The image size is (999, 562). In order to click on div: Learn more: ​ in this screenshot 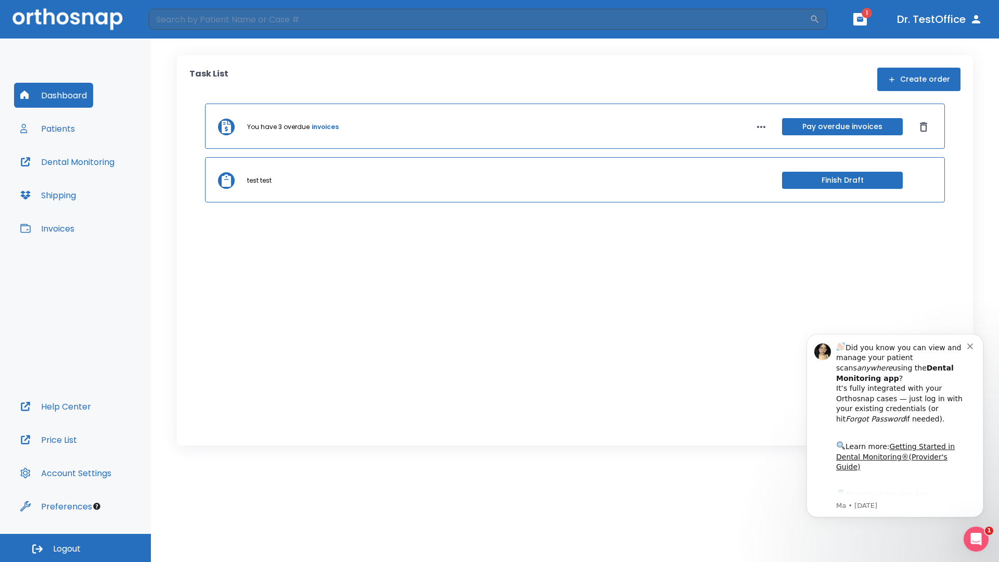, I will do `click(111, 143)`.